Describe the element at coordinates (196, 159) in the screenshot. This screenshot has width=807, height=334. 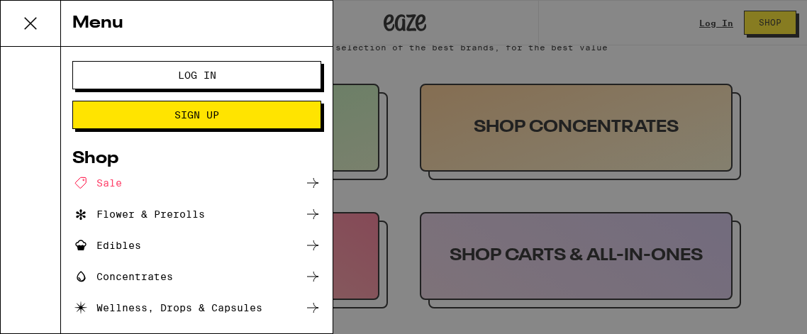
I see `a: Shop` at that location.